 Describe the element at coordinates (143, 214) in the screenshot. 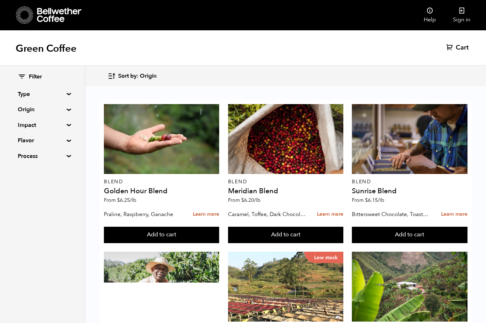

I see `p: Praline, Raspberry, Ganache` at that location.